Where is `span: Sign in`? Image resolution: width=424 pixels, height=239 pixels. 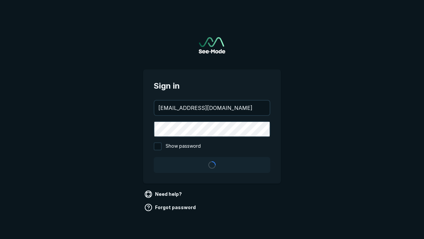
span: Sign in is located at coordinates (212, 86).